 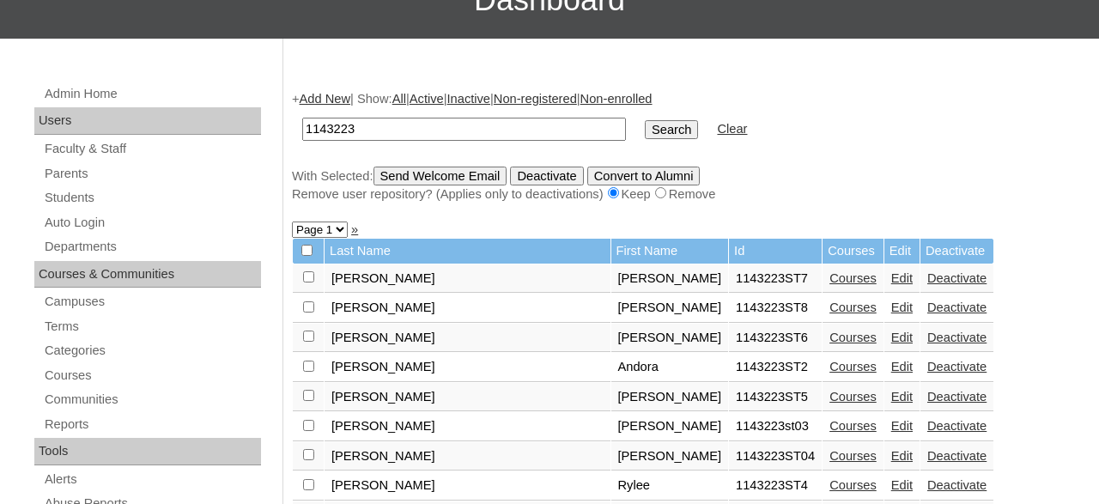 I want to click on td: 1143223ST6, so click(x=775, y=338).